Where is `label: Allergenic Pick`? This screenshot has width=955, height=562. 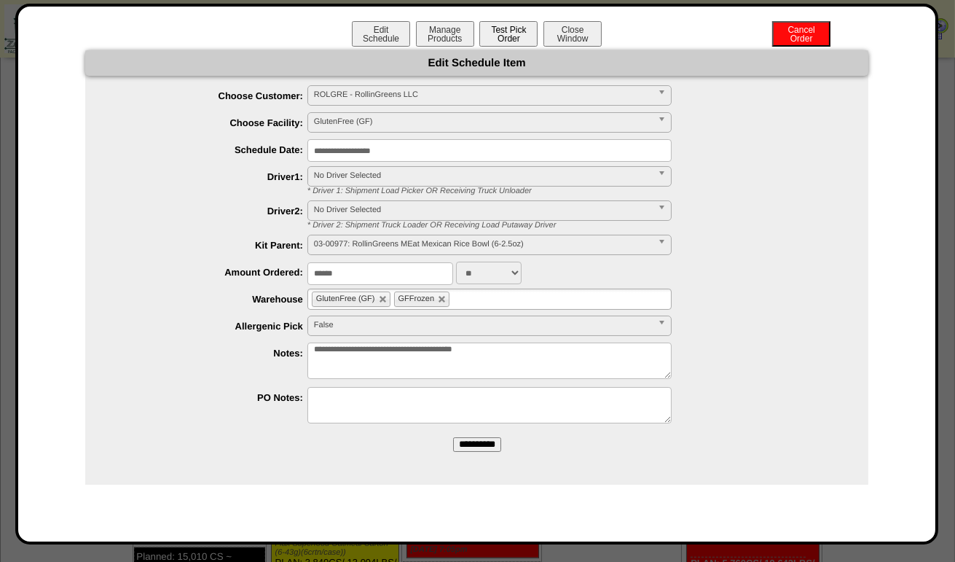 label: Allergenic Pick is located at coordinates (211, 326).